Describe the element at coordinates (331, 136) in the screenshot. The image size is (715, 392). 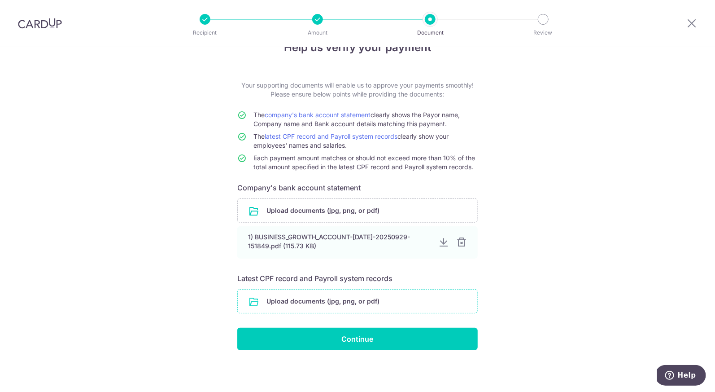
I see `a: latest CPF record and Payroll system records` at that location.